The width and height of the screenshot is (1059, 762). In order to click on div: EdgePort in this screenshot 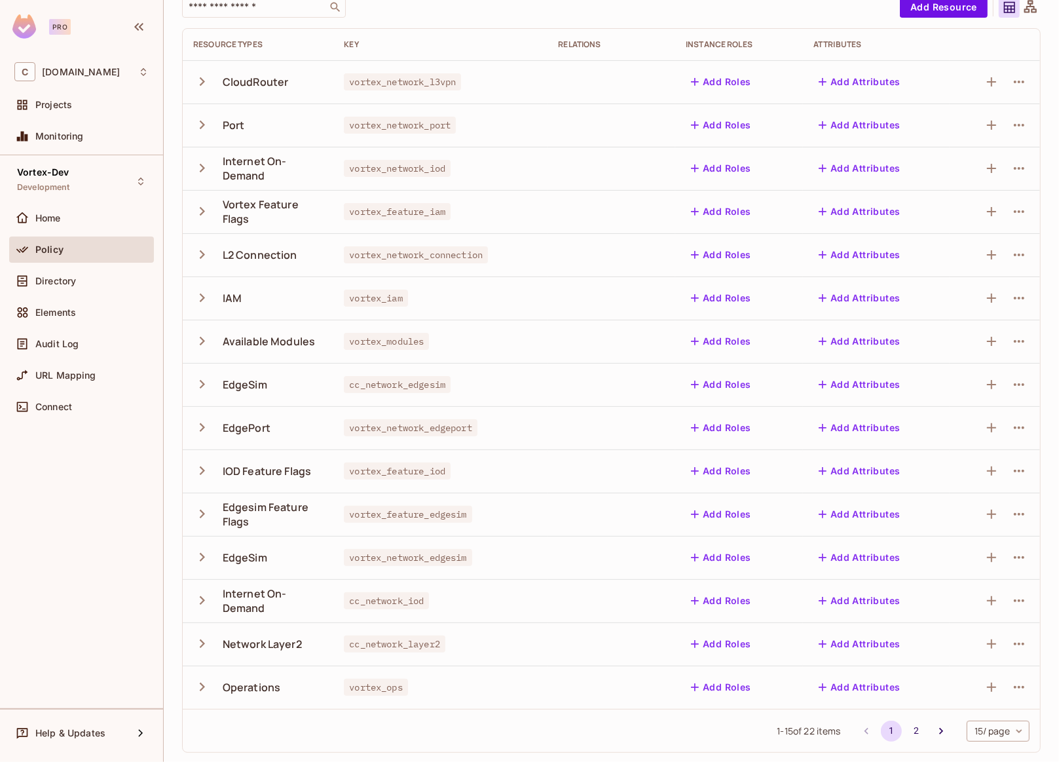, I will do `click(246, 428)`.